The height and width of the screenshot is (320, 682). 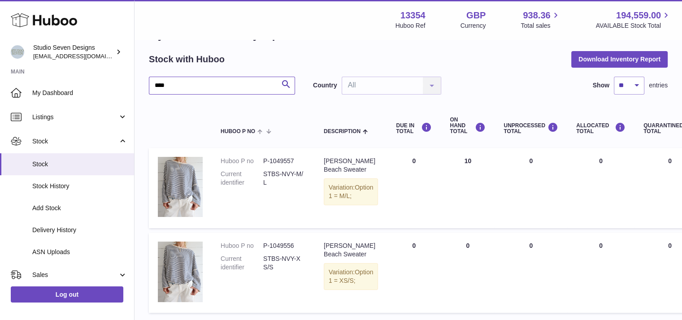 I want to click on label: Show, so click(x=601, y=85).